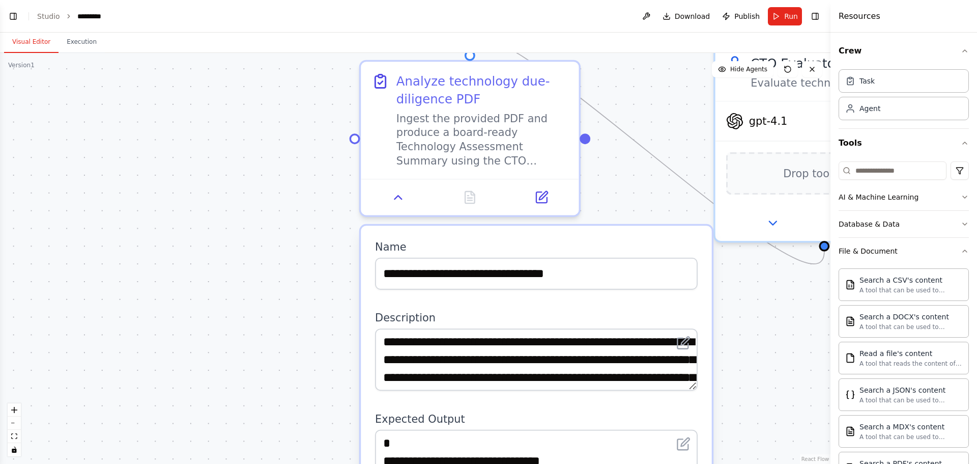 Image resolution: width=977 pixels, height=464 pixels. Describe the element at coordinates (911, 437) in the screenshot. I see `div: A tool that can be used to semantic search a query from a MDX's content.` at that location.